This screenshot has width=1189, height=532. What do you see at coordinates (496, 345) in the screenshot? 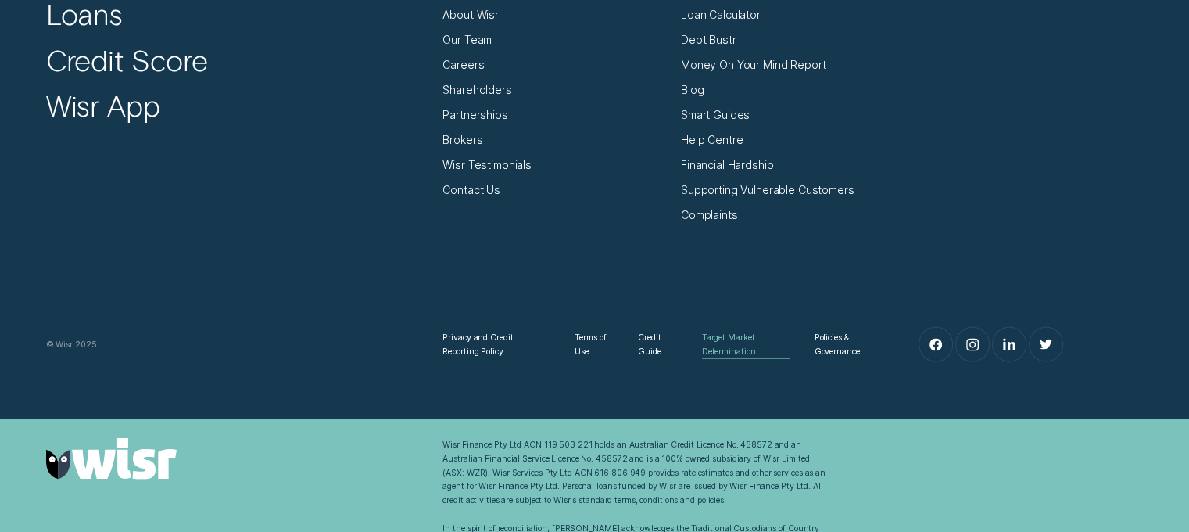
I see `div: Privacy and Credit Reporting Policy` at bounding box center [496, 345].